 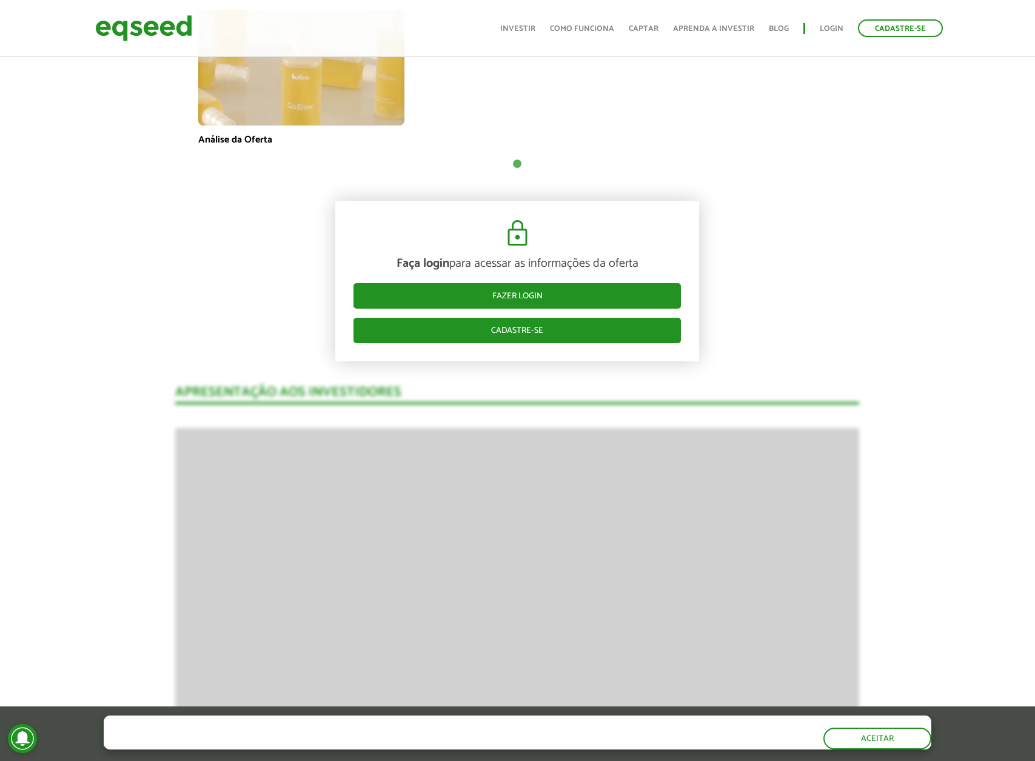 What do you see at coordinates (877, 738) in the screenshot?
I see `button: Aceitar` at bounding box center [877, 738].